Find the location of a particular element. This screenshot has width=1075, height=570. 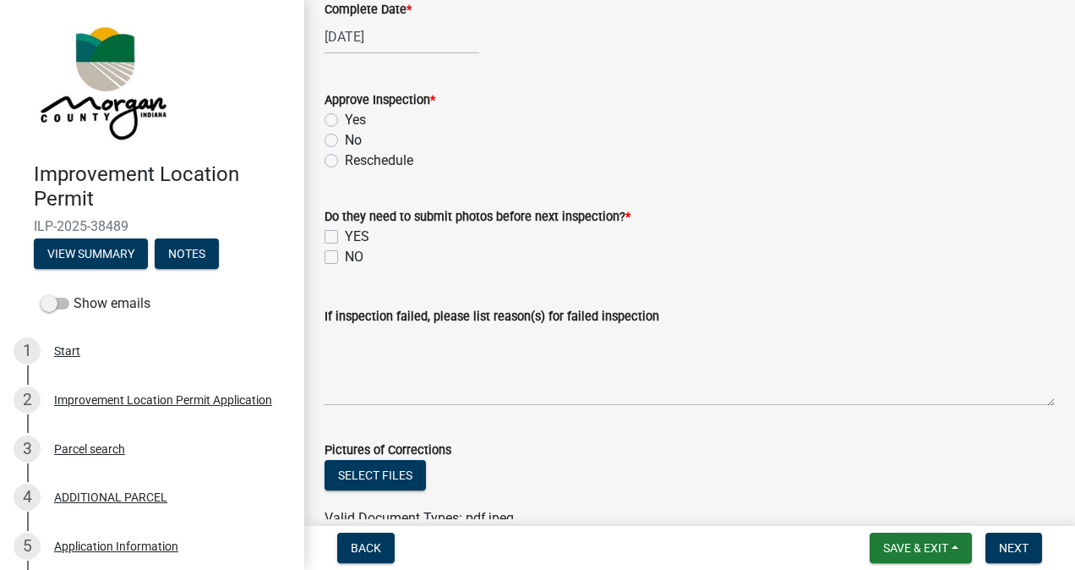

img: Morgan County, Indiana is located at coordinates (101, 81).